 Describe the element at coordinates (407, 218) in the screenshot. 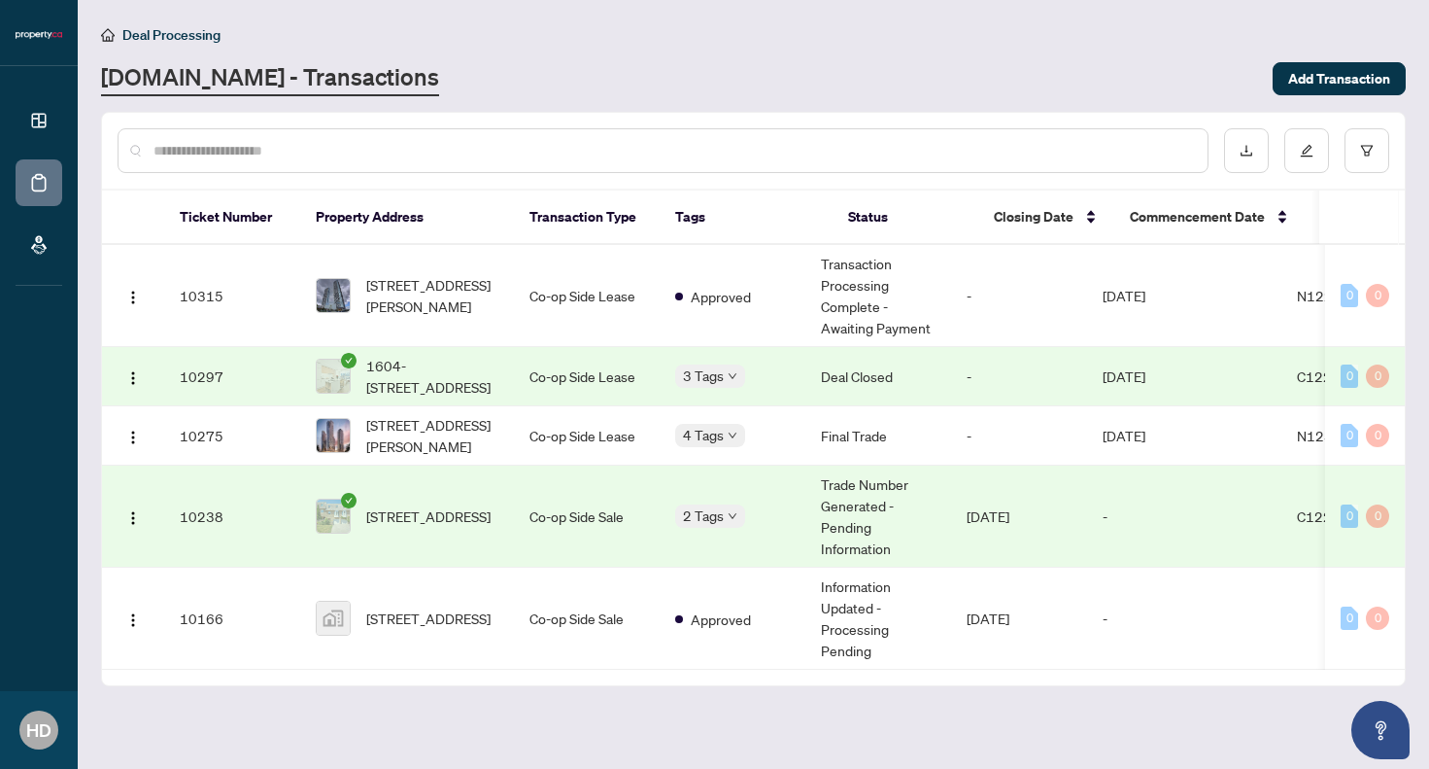

I see `th: Property Address` at that location.